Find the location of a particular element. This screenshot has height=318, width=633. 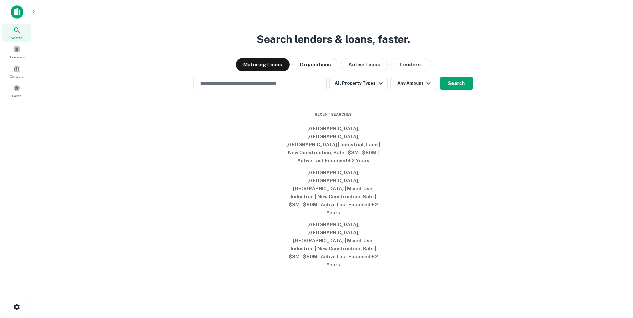

h3: Search lenders & loans, faster. is located at coordinates (333, 39).